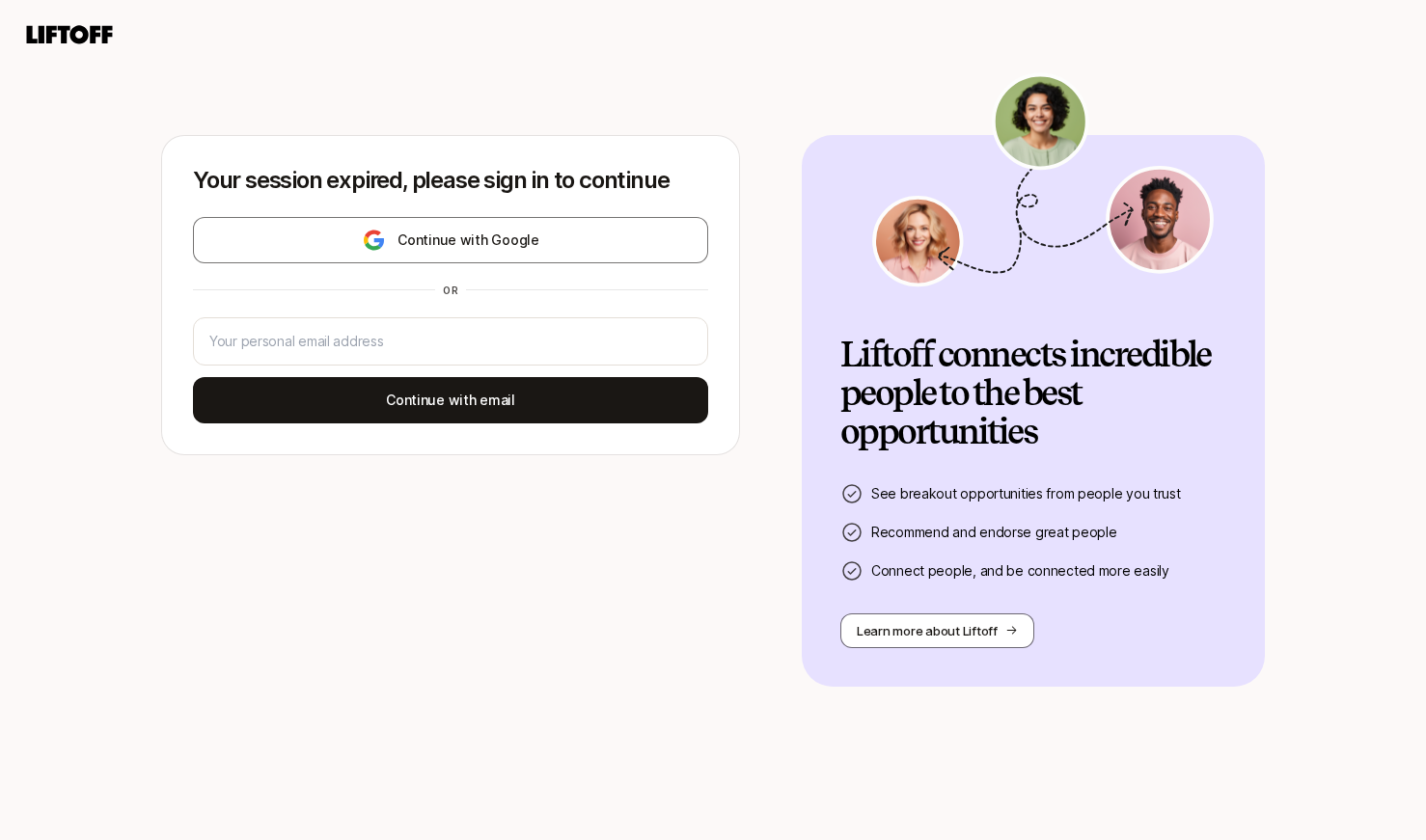 This screenshot has height=840, width=1426. I want to click on button: Continue with email, so click(451, 400).